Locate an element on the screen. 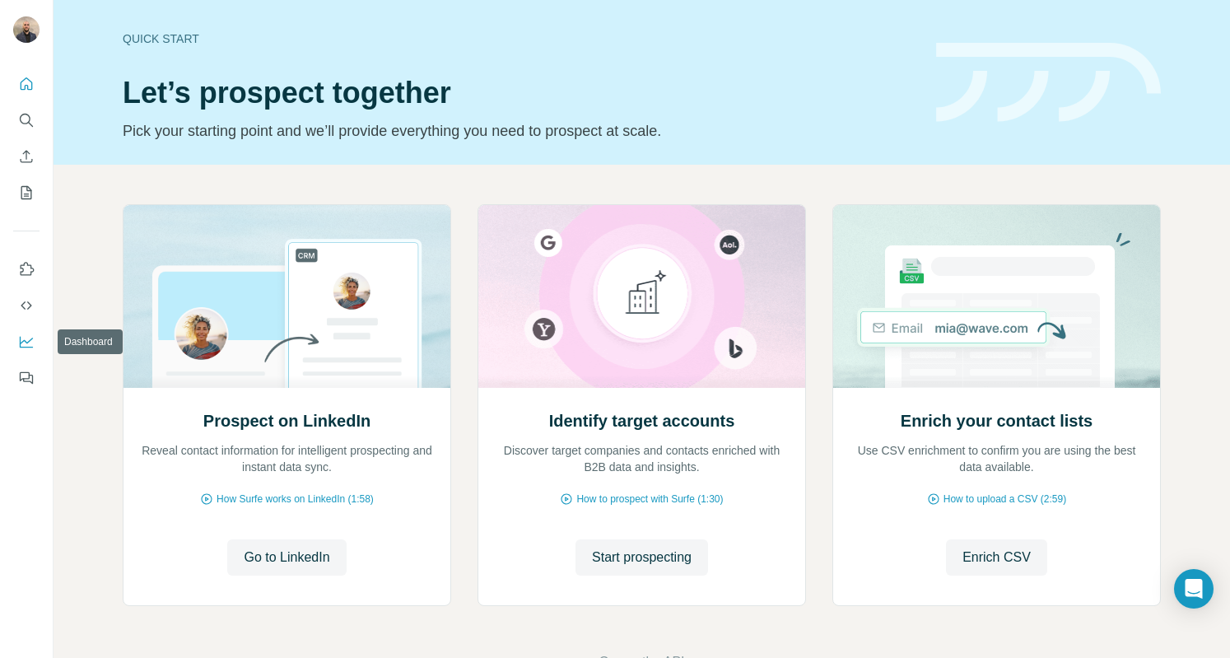  img: Prospect on LinkedIn is located at coordinates (286, 296).